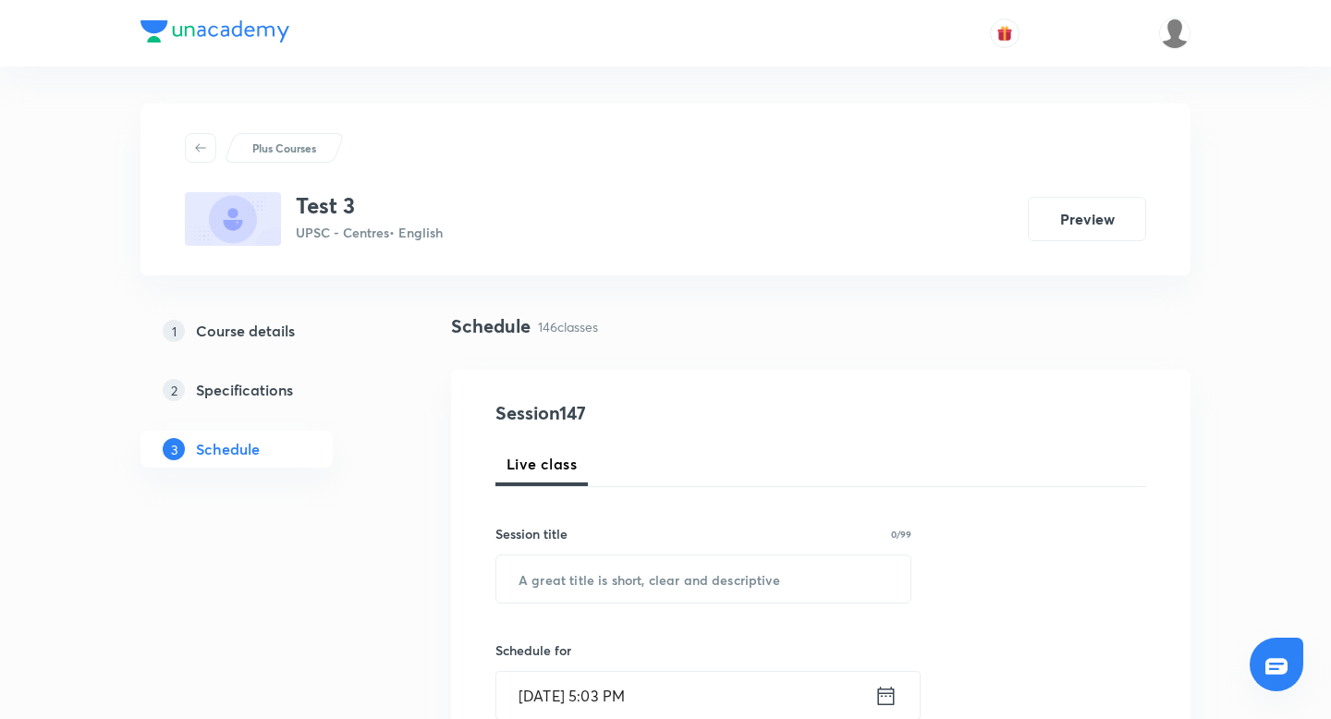  Describe the element at coordinates (1004, 33) in the screenshot. I see `button: avatar` at that location.